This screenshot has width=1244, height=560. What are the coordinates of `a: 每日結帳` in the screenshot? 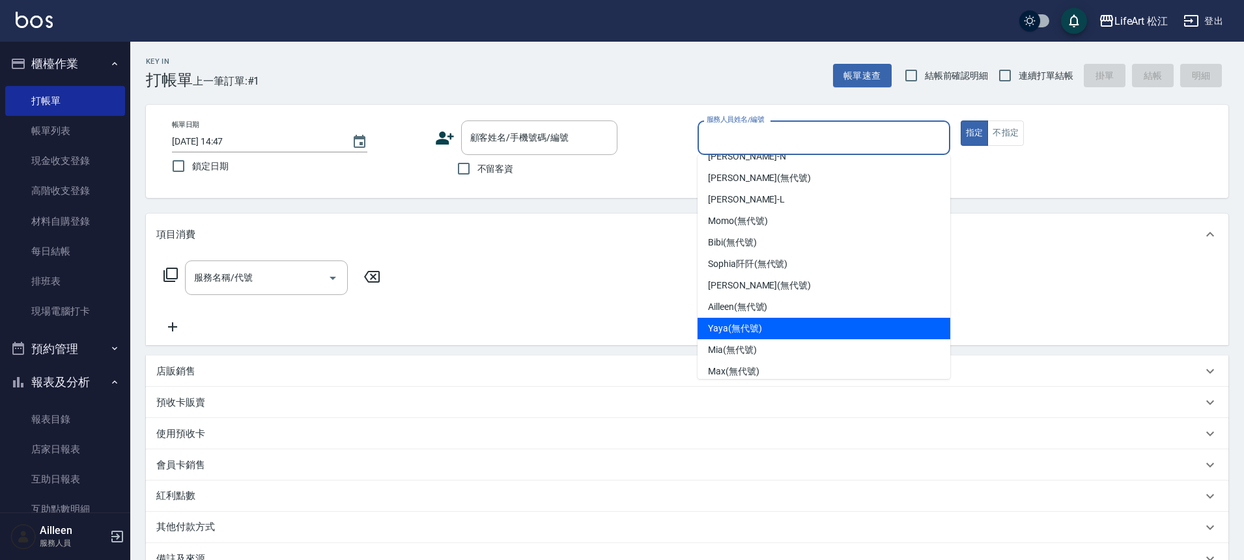 It's located at (65, 251).